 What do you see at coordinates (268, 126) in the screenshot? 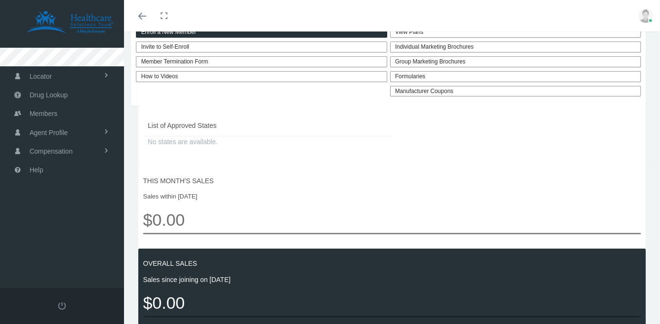
I see `span: List of Approved States` at bounding box center [268, 126].